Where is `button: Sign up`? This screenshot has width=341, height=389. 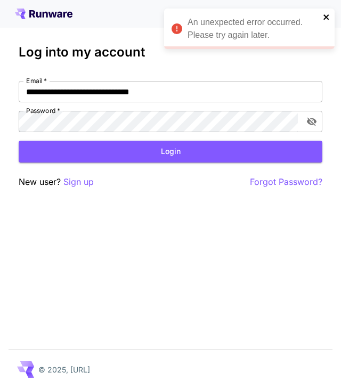
button: Sign up is located at coordinates (78, 182).